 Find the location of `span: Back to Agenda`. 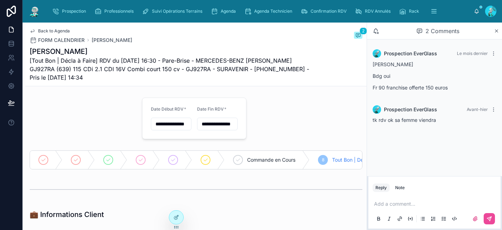

span: Back to Agenda is located at coordinates (54, 31).